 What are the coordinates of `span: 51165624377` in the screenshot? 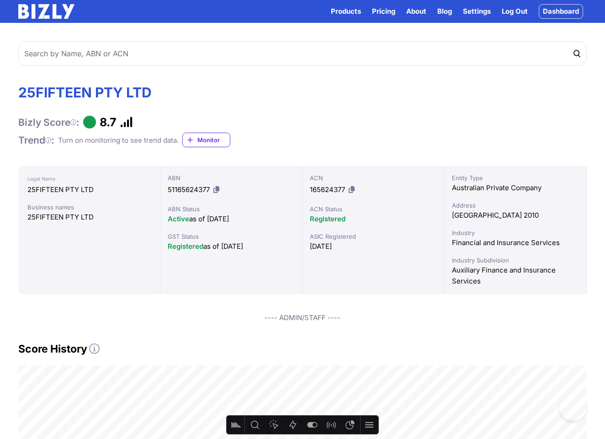 It's located at (189, 189).